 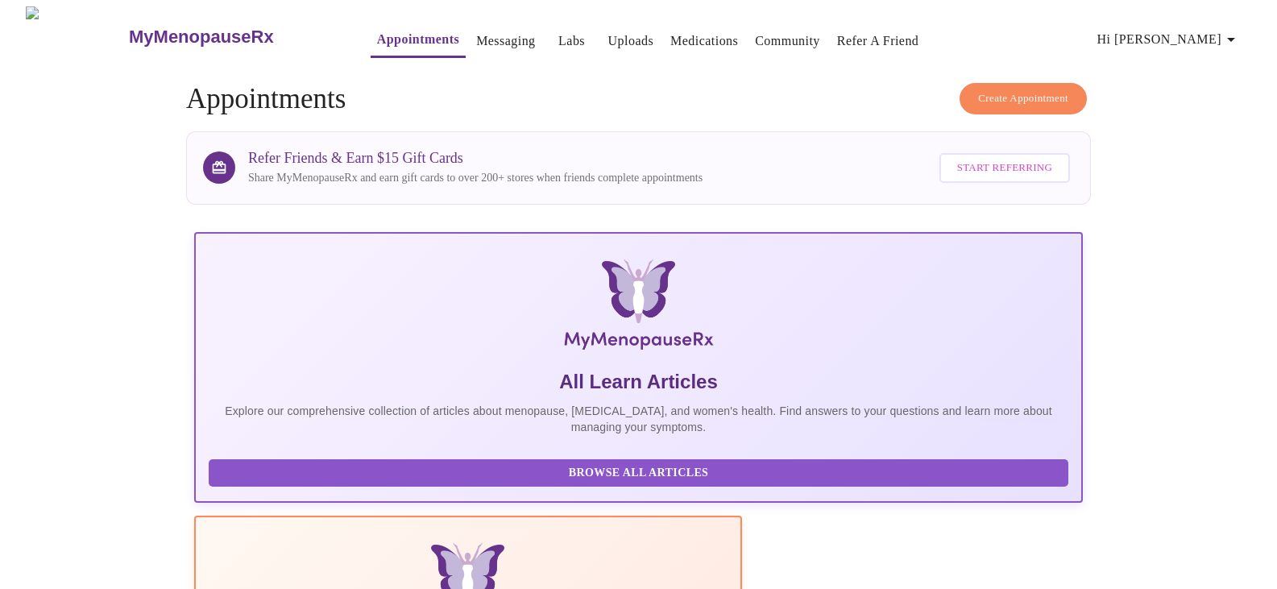 I want to click on button: Create Appointment, so click(x=1023, y=98).